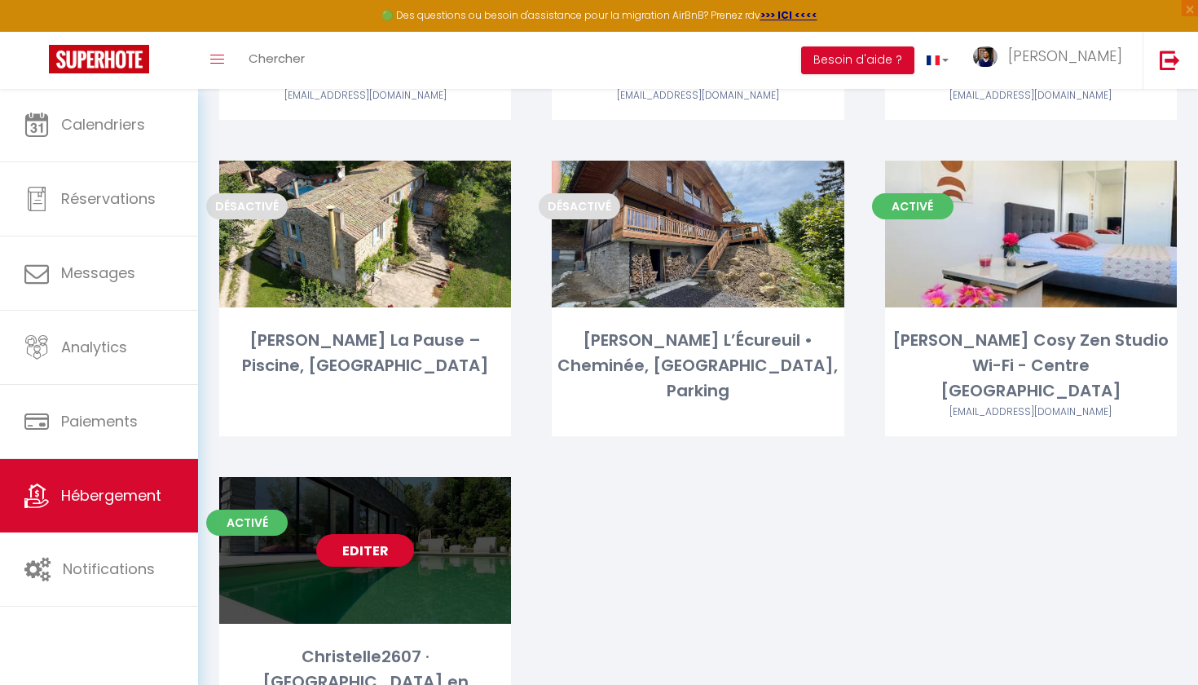 The width and height of the screenshot is (1198, 685). I want to click on span: Analytics, so click(94, 346).